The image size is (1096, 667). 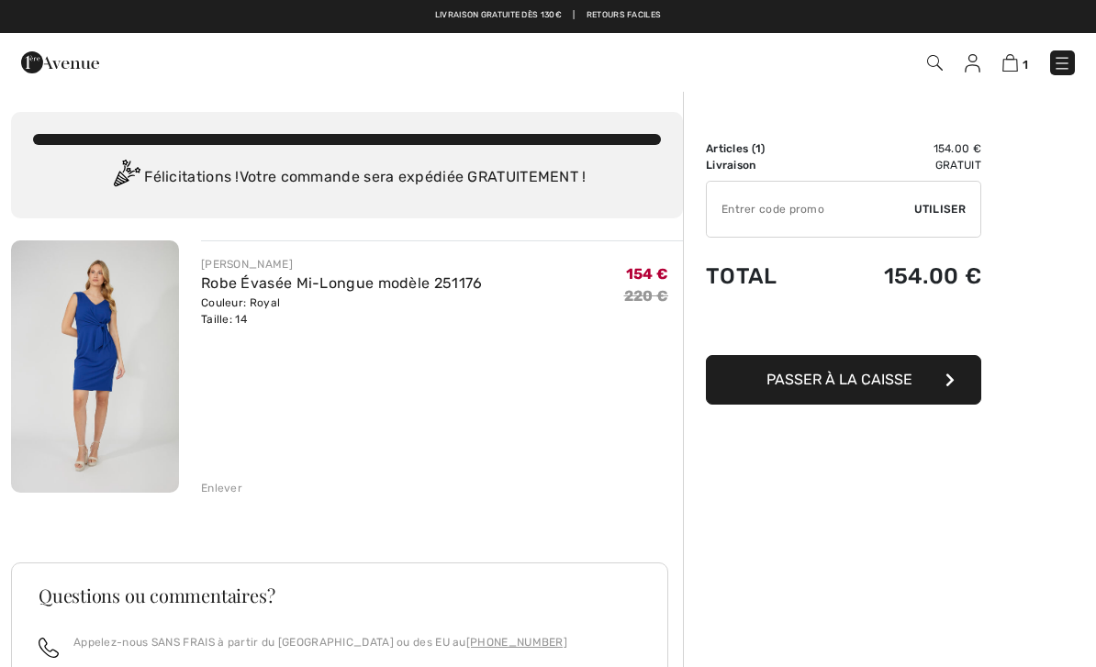 What do you see at coordinates (1015, 62) in the screenshot?
I see `a: 1` at bounding box center [1015, 62].